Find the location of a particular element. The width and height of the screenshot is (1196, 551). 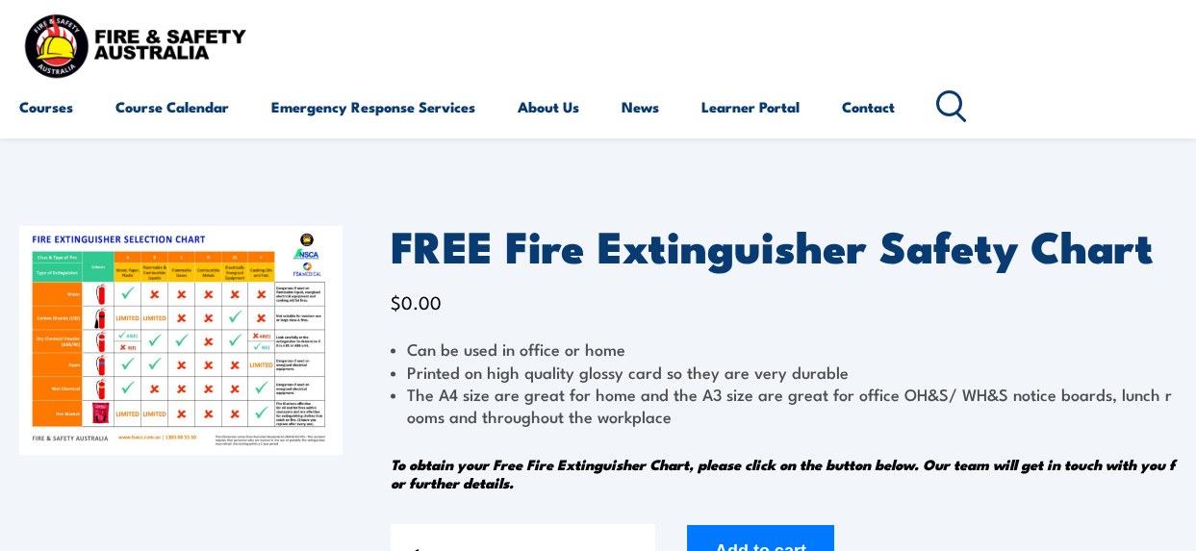

a: News is located at coordinates (640, 107).